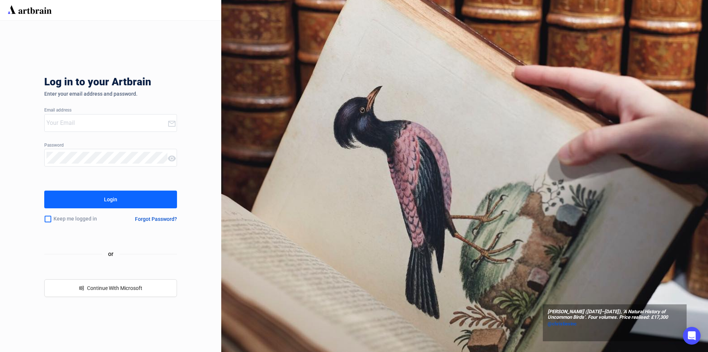  I want to click on span: Continue With Microsoft, so click(115, 288).